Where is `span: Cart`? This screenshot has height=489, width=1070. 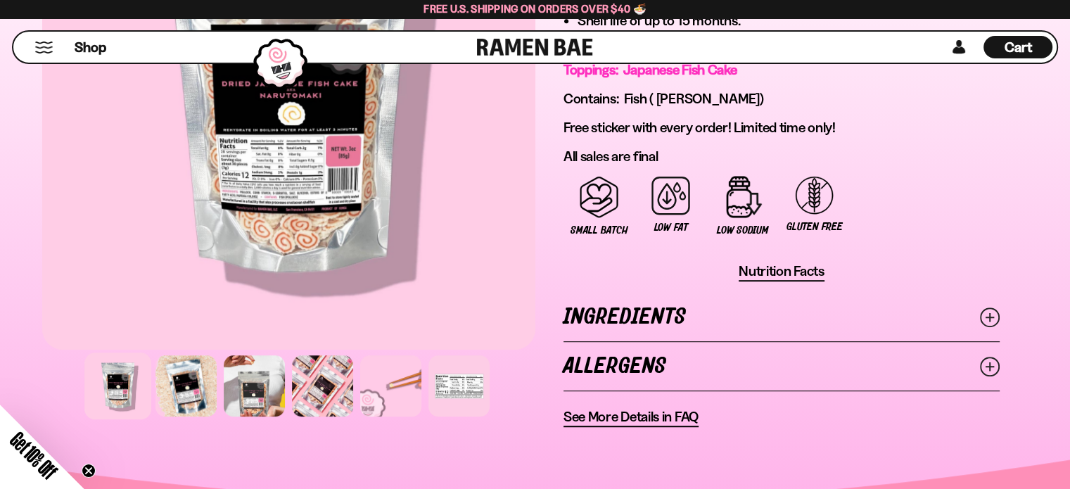
span: Cart is located at coordinates (1018, 47).